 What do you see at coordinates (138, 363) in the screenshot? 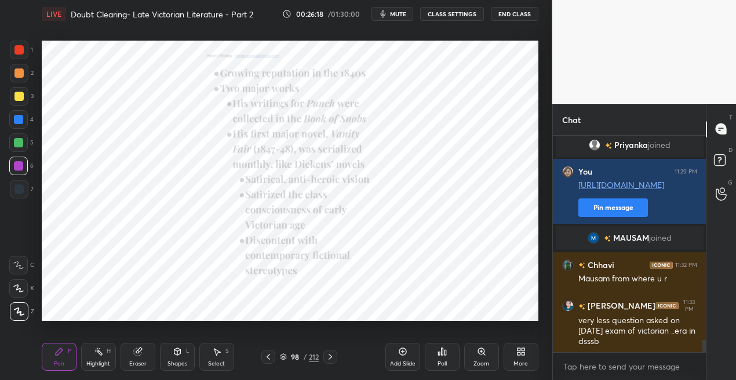
I see `div: Eraser` at bounding box center [138, 363].